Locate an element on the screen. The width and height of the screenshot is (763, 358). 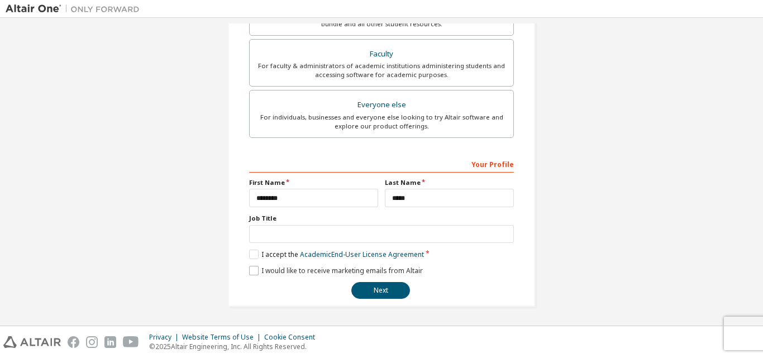
img: facebook.svg is located at coordinates (73, 342).